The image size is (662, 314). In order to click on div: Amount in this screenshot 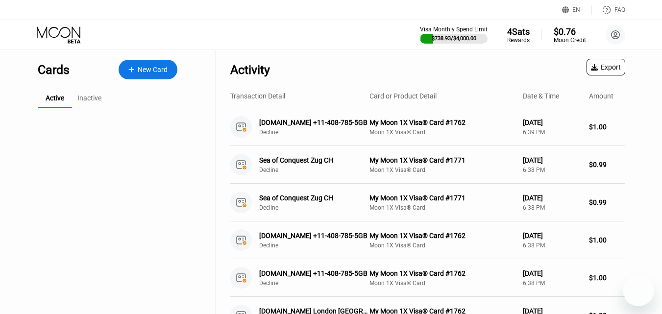, I will do `click(601, 96)`.